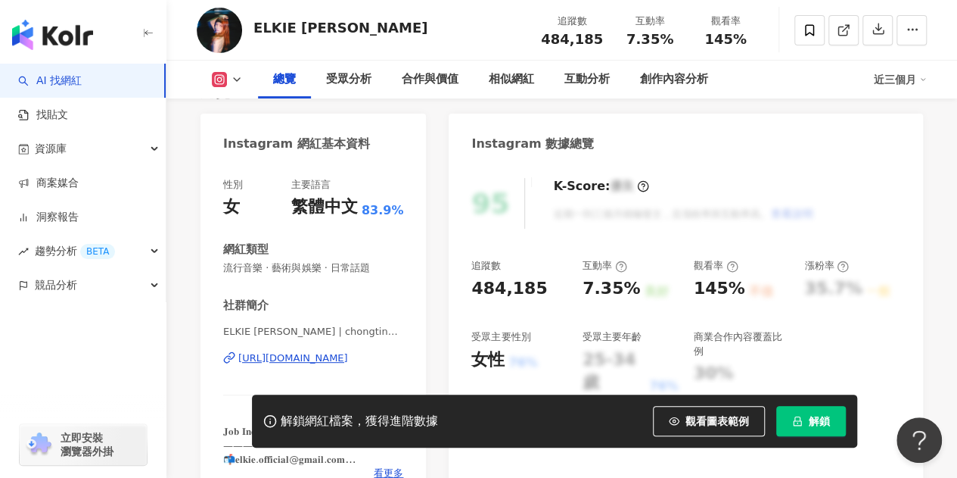  I want to click on div: Instagram 網紅基本資料, so click(297, 144).